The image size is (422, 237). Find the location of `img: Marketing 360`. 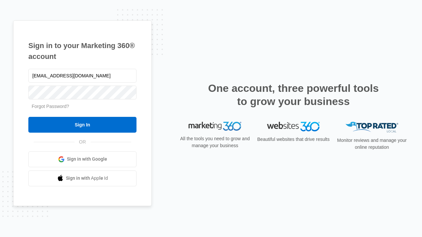

img: Marketing 360 is located at coordinates (215, 126).